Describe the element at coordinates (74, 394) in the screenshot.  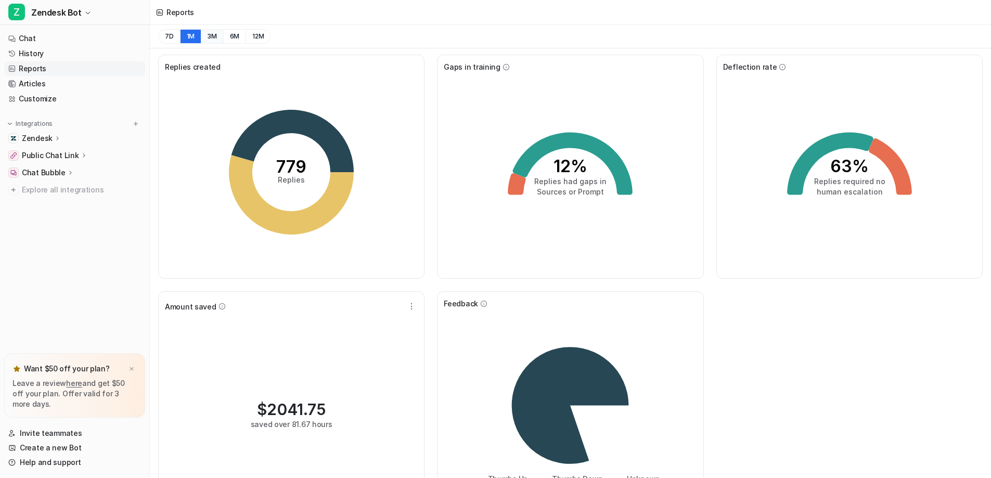
I see `p: Leave a review and get $50 off your plan. Offer valid for 3 more days.` at that location.